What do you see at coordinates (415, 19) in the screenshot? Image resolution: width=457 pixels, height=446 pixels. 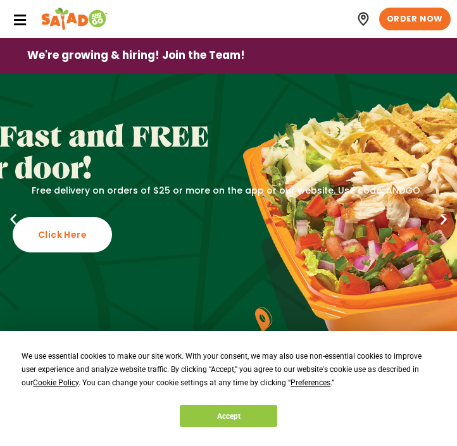 I see `a: ORDER NOW` at bounding box center [415, 19].